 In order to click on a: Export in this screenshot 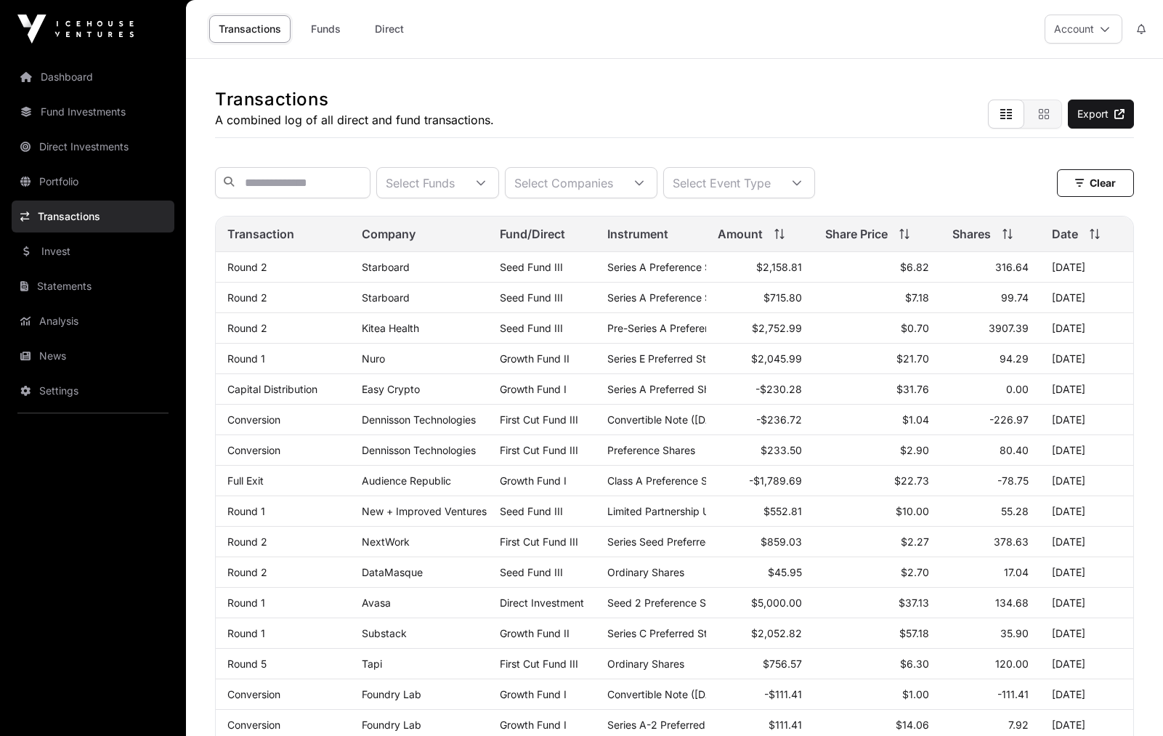, I will do `click(1100, 114)`.